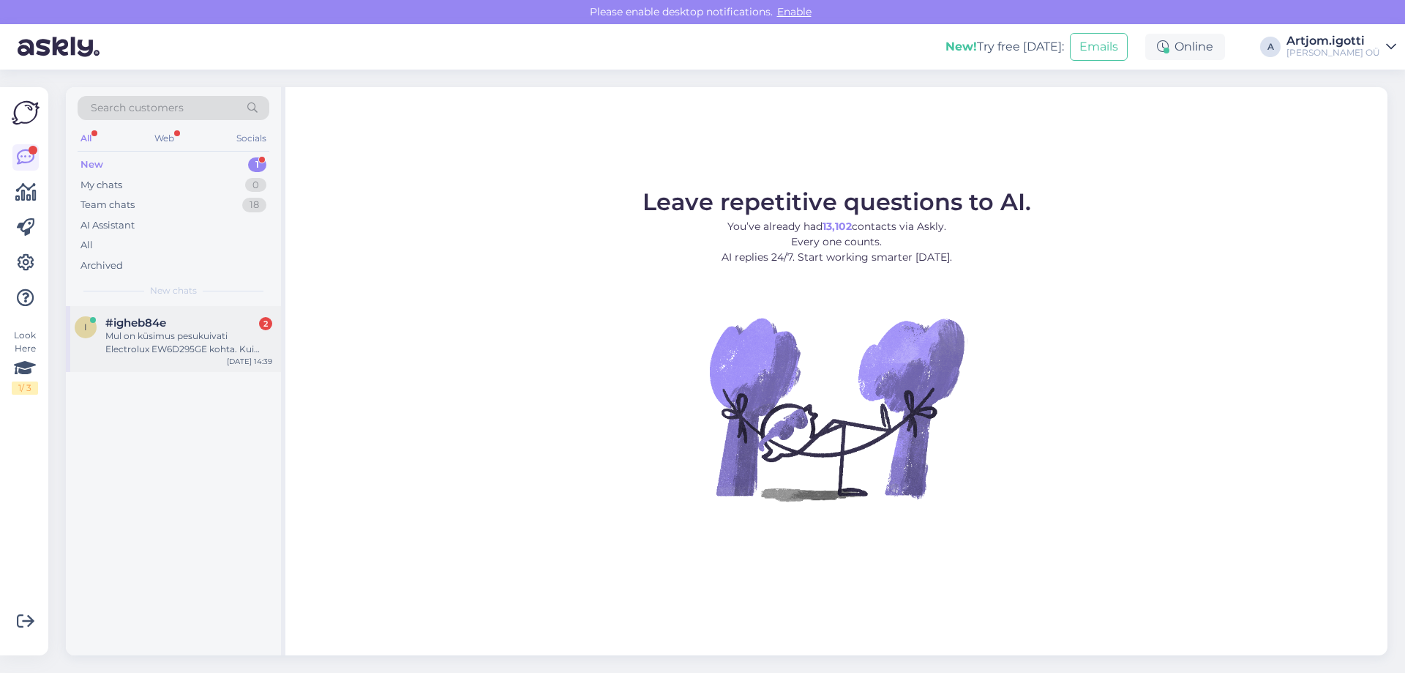 The image size is (1405, 673). What do you see at coordinates (1270, 47) in the screenshot?
I see `div: A` at bounding box center [1270, 47].